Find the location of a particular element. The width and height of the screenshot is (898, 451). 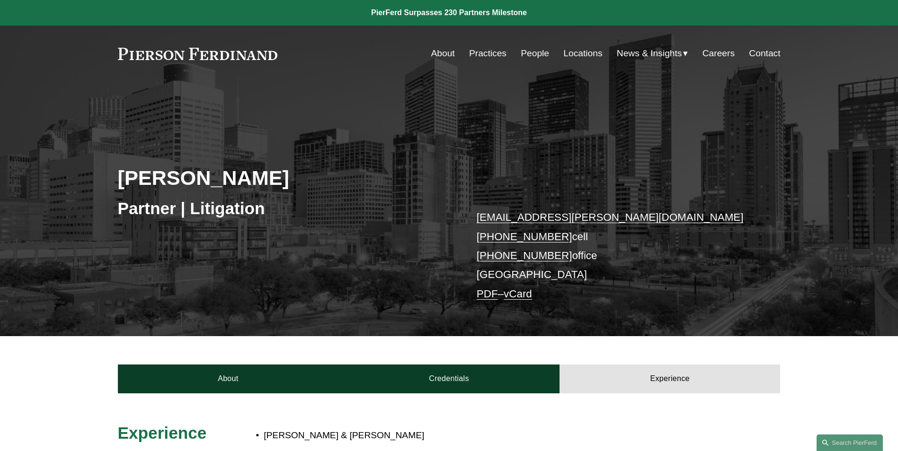

a: Practices is located at coordinates (487, 53).